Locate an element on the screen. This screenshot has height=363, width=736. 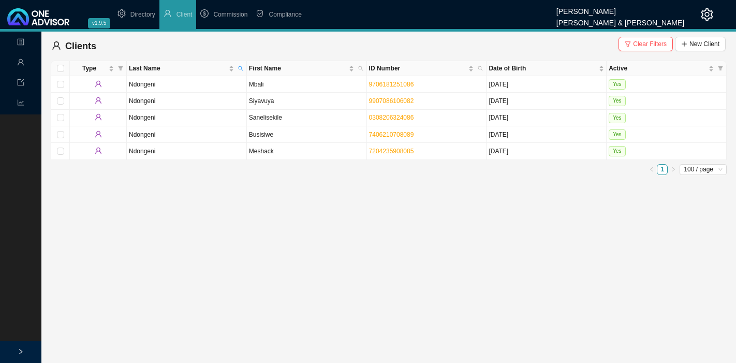
a: 0308206324086 is located at coordinates (391, 117).